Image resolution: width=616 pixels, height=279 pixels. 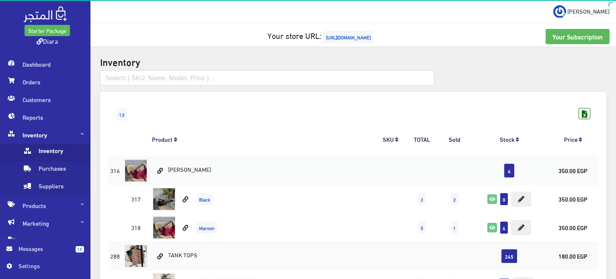 What do you see at coordinates (80, 250) in the screenshot?
I see `span: 15` at bounding box center [80, 250].